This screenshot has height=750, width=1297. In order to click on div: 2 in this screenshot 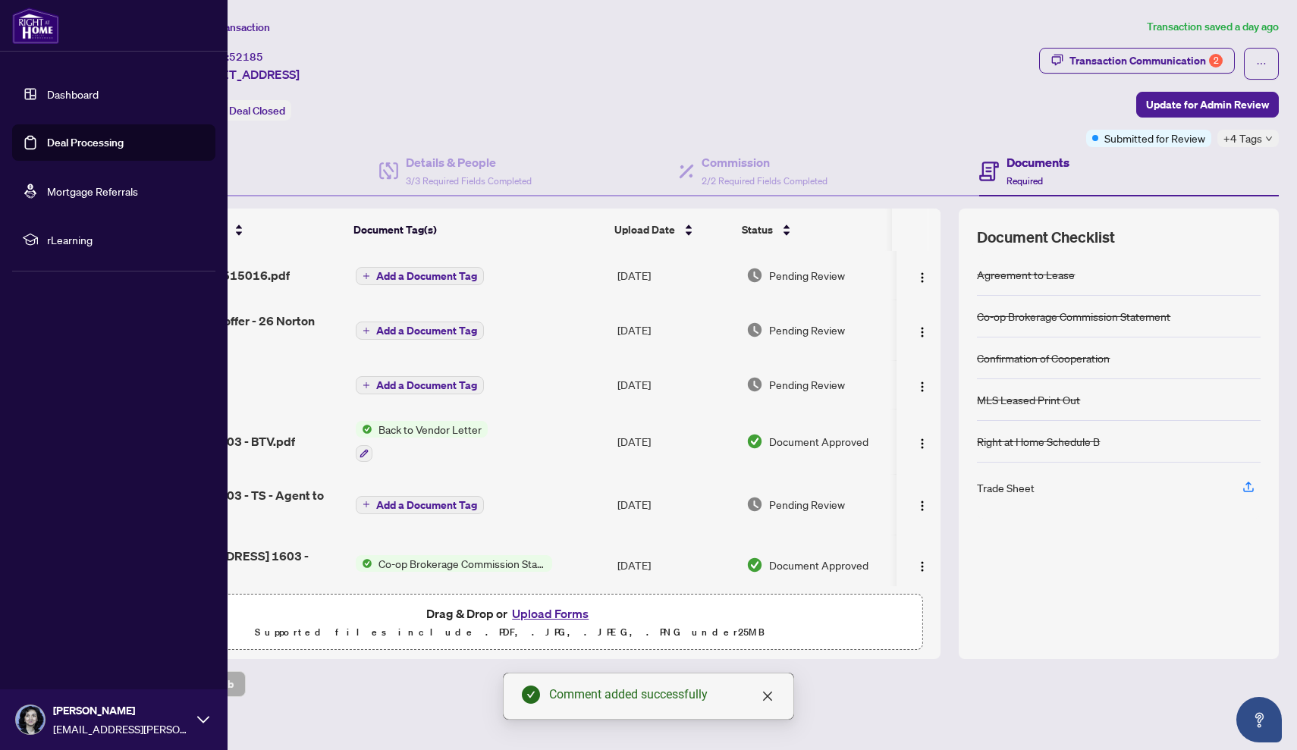, I will do `click(1216, 61)`.